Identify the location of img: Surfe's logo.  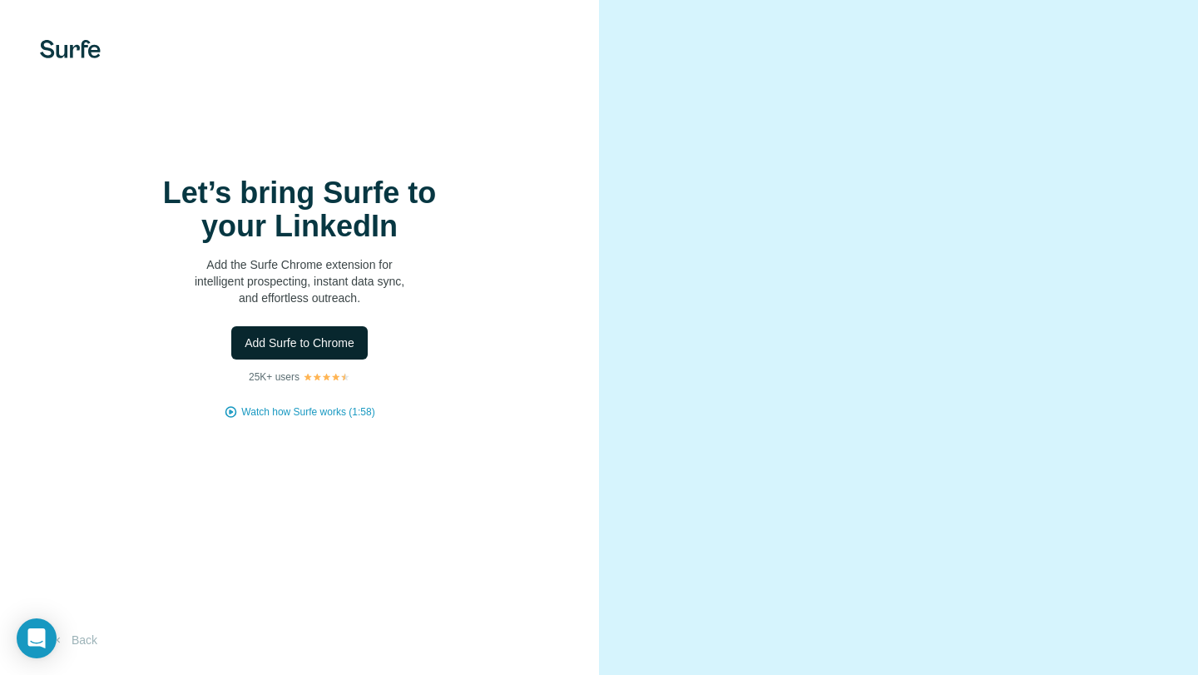
(70, 49).